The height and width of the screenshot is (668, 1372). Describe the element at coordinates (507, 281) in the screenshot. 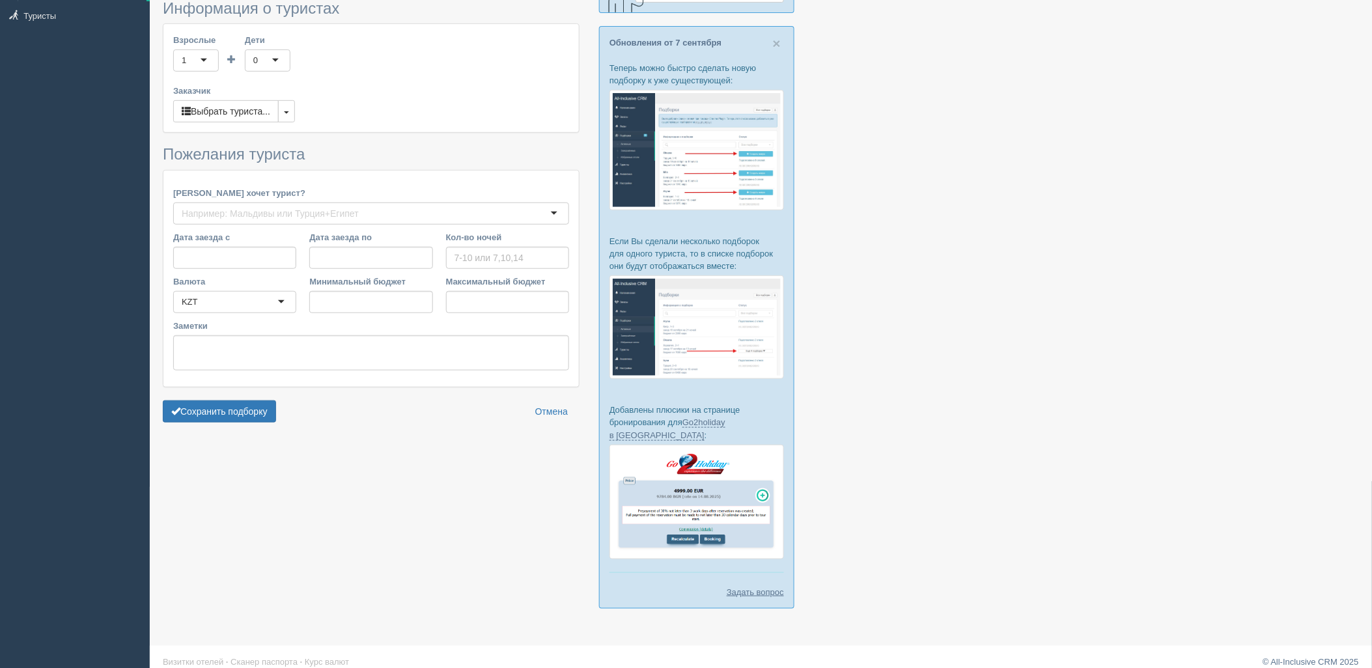

I see `label: Максимальный бюджет` at that location.